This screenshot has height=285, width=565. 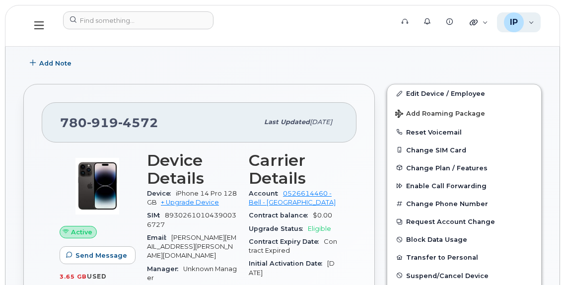 What do you see at coordinates (514, 22) in the screenshot?
I see `span: IP` at bounding box center [514, 22].